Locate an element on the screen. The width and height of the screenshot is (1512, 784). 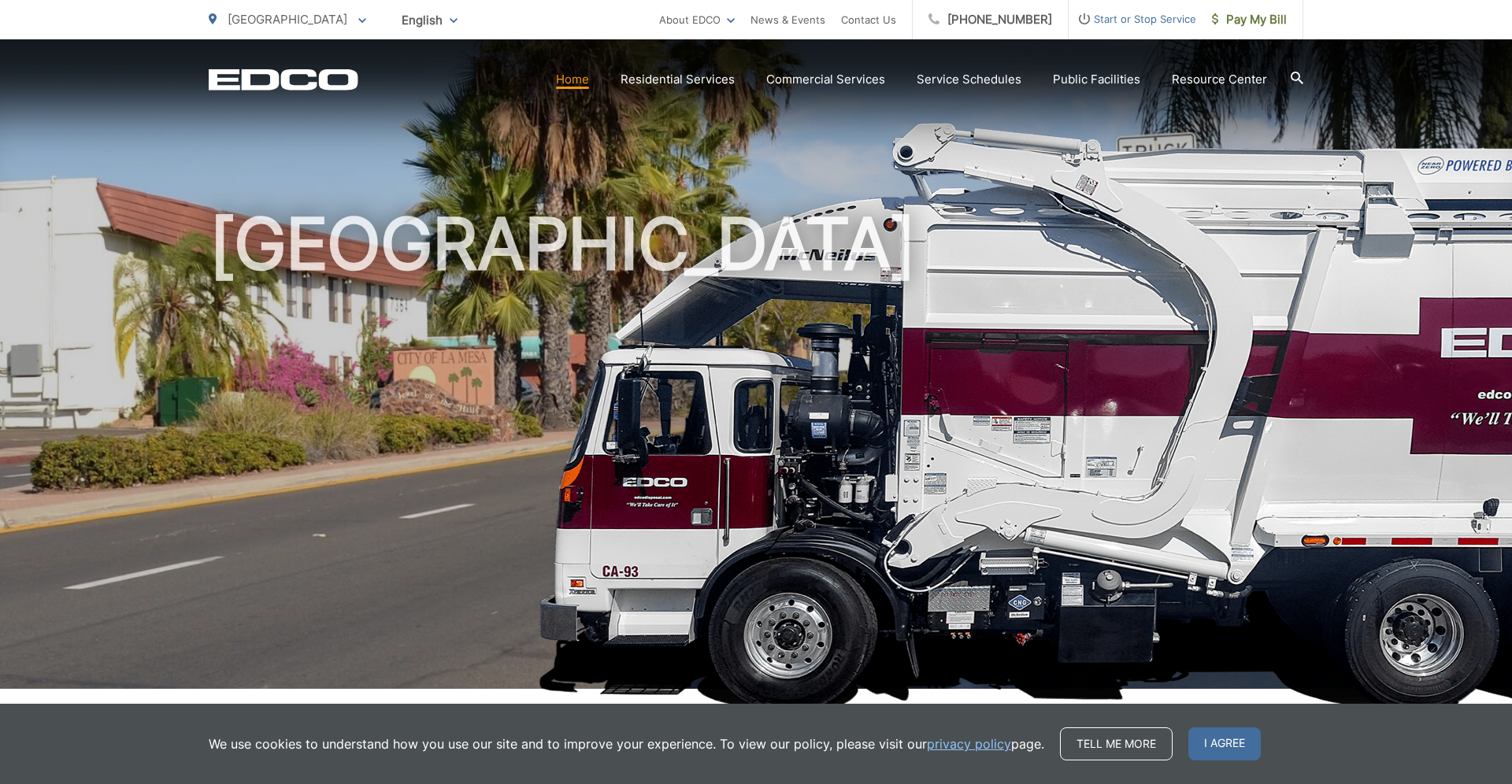
a: privacy policy is located at coordinates (969, 744).